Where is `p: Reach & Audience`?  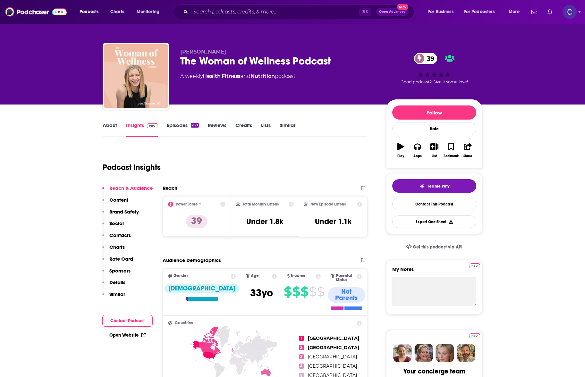
p: Reach & Audience is located at coordinates (131, 188).